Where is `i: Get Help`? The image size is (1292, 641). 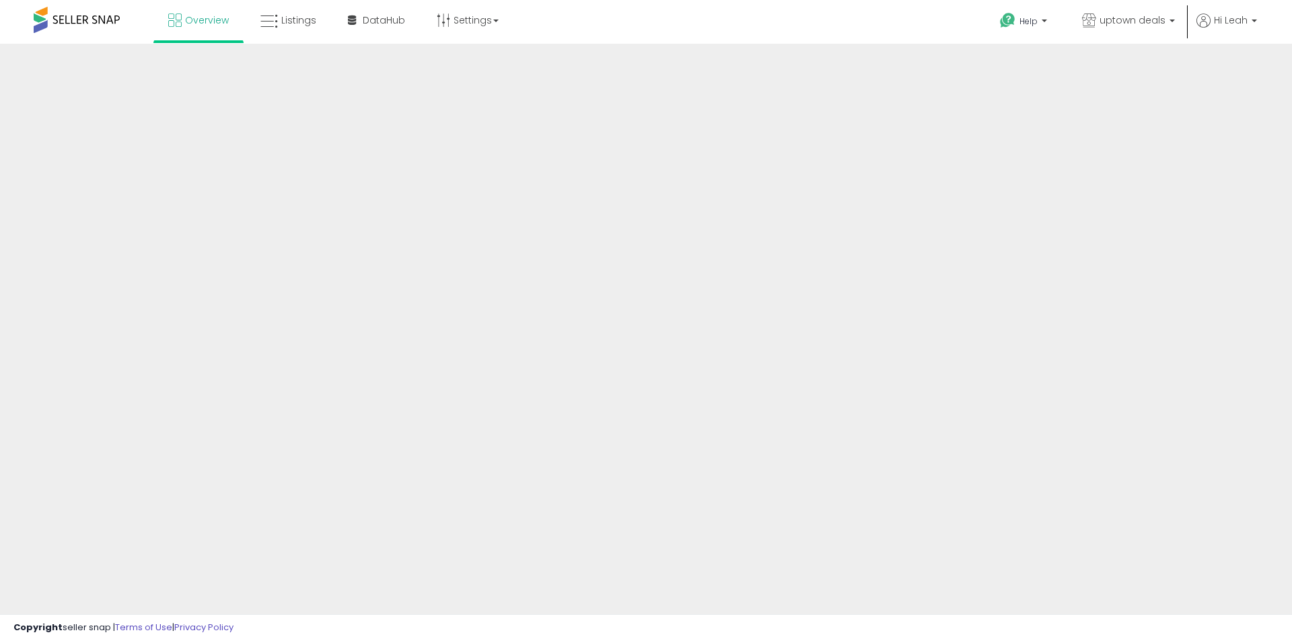
i: Get Help is located at coordinates (1007, 20).